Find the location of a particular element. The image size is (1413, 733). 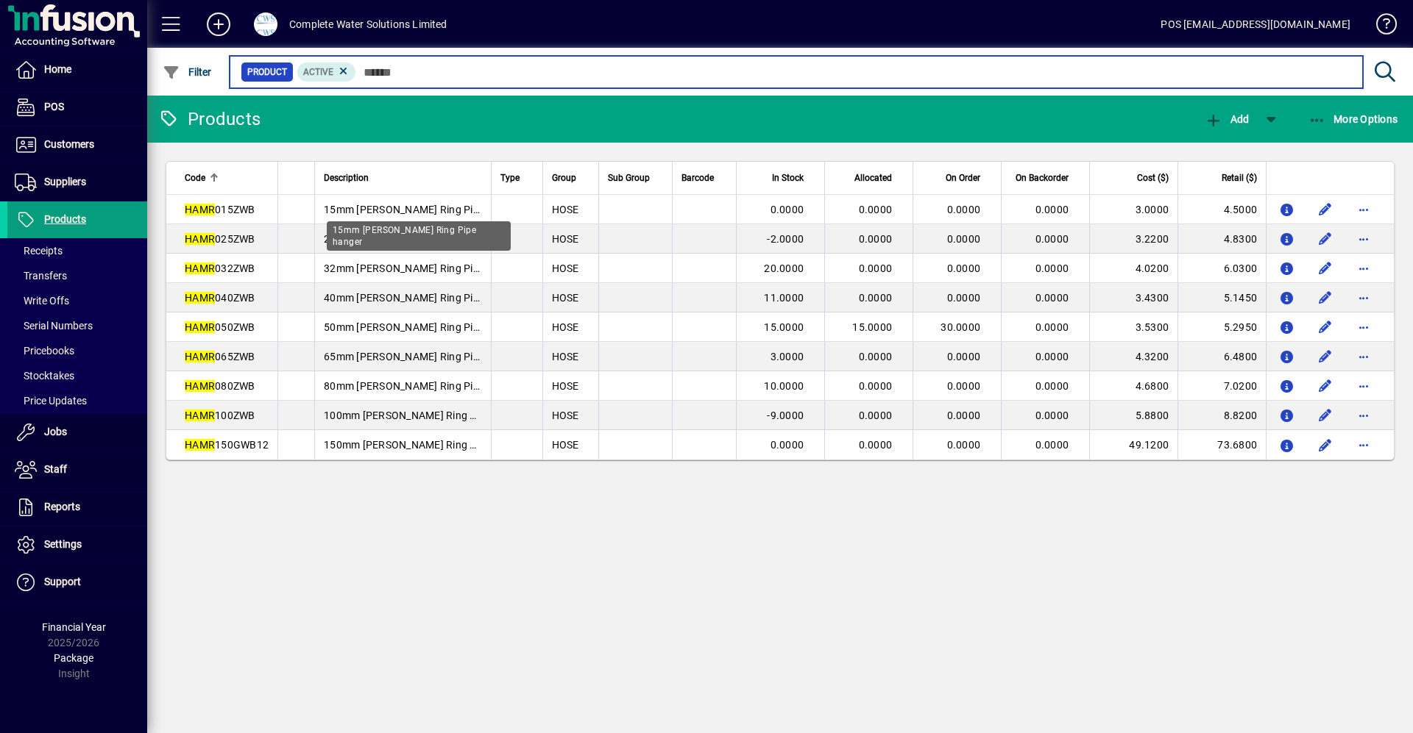

div: Sub Group is located at coordinates (635, 178).